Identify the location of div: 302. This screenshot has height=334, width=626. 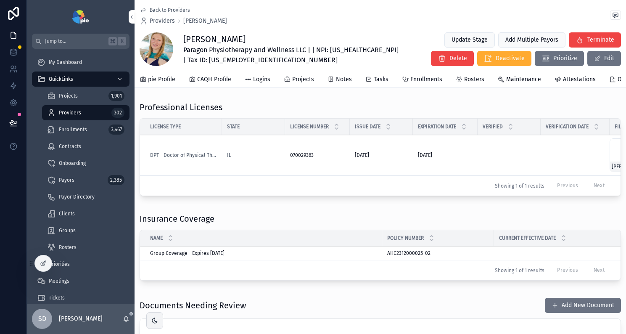
(118, 113).